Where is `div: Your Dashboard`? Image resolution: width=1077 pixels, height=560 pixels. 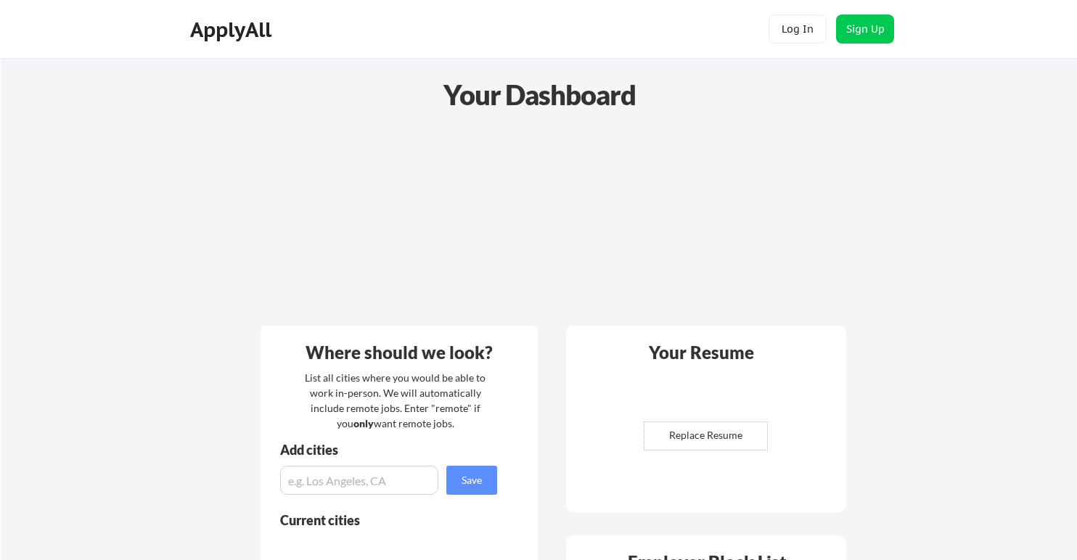 div: Your Dashboard is located at coordinates (539, 94).